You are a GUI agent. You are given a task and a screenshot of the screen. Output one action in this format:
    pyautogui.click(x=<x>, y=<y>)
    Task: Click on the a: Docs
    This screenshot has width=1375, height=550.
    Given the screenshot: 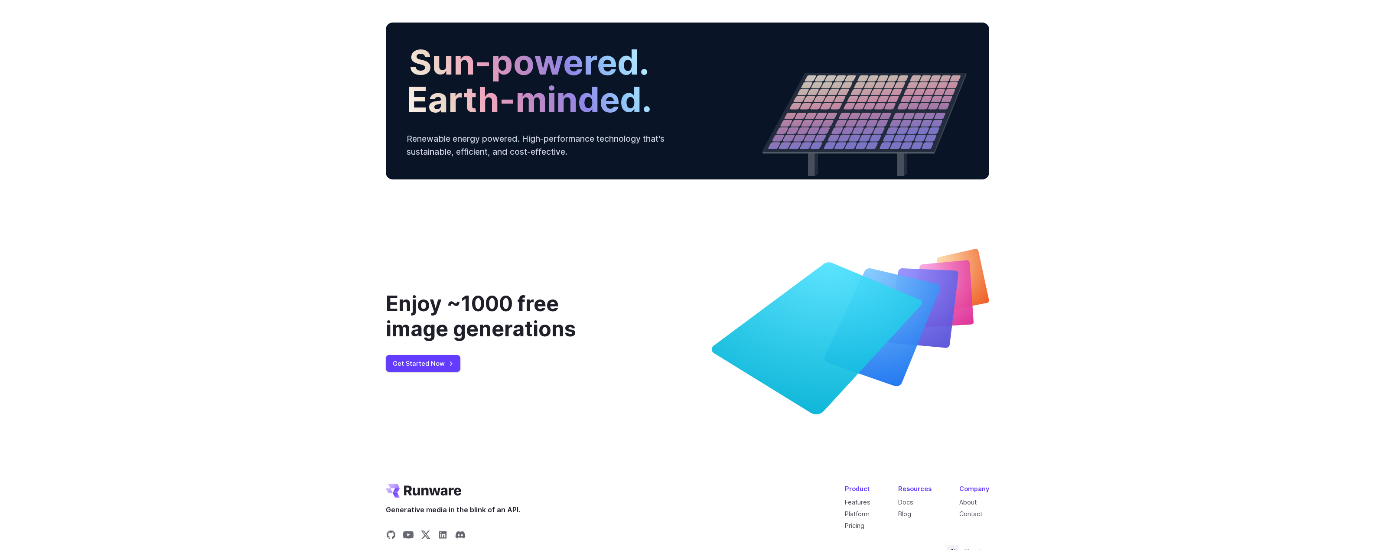 What is the action you would take?
    pyautogui.click(x=906, y=502)
    